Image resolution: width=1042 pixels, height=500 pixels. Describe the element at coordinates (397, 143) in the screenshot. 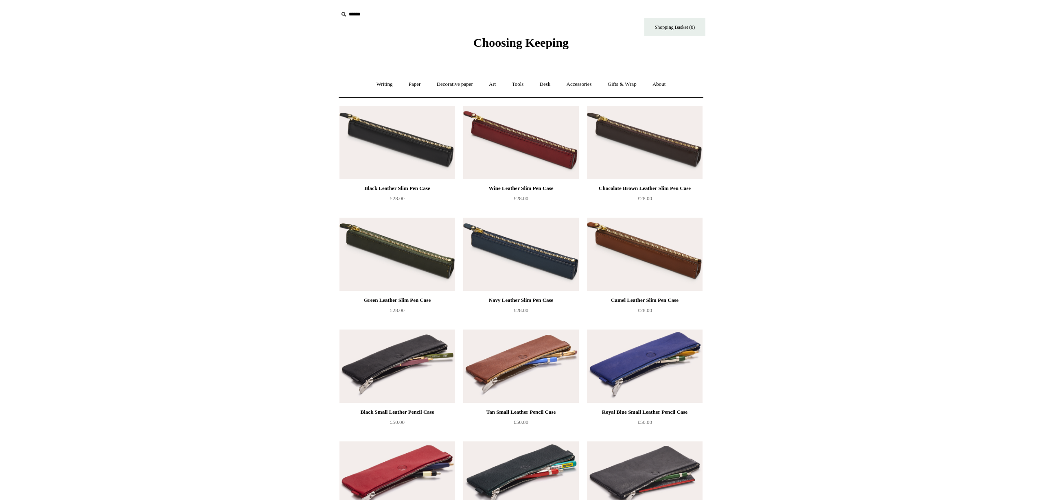

I see `img: Black Leather Slim Pen Case` at that location.